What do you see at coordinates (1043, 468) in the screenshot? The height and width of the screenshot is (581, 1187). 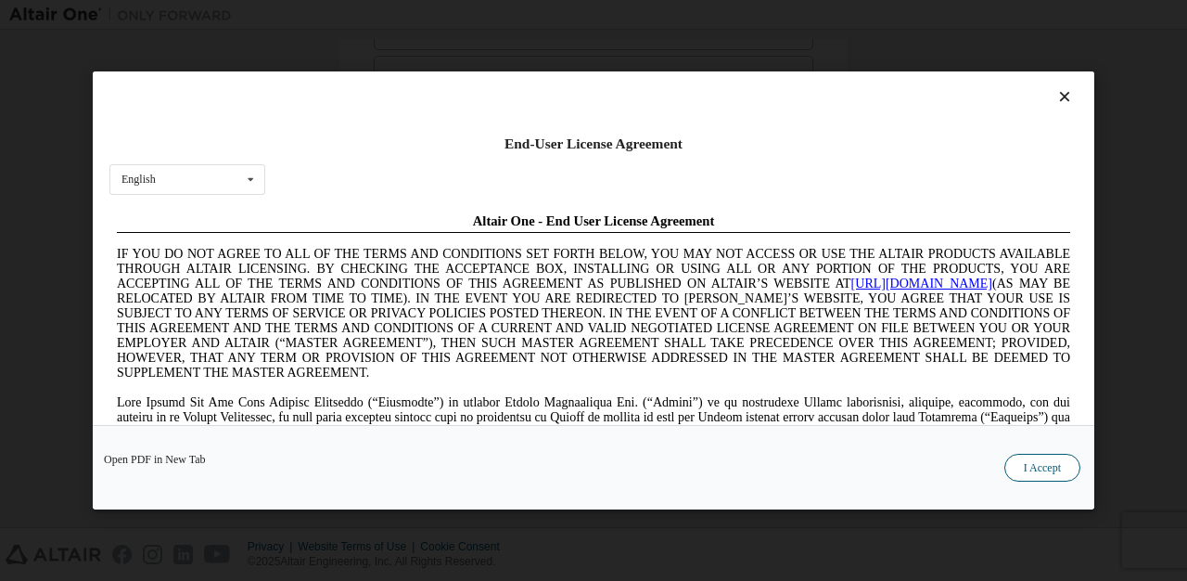 I see `button: I Accept` at bounding box center [1043, 468].